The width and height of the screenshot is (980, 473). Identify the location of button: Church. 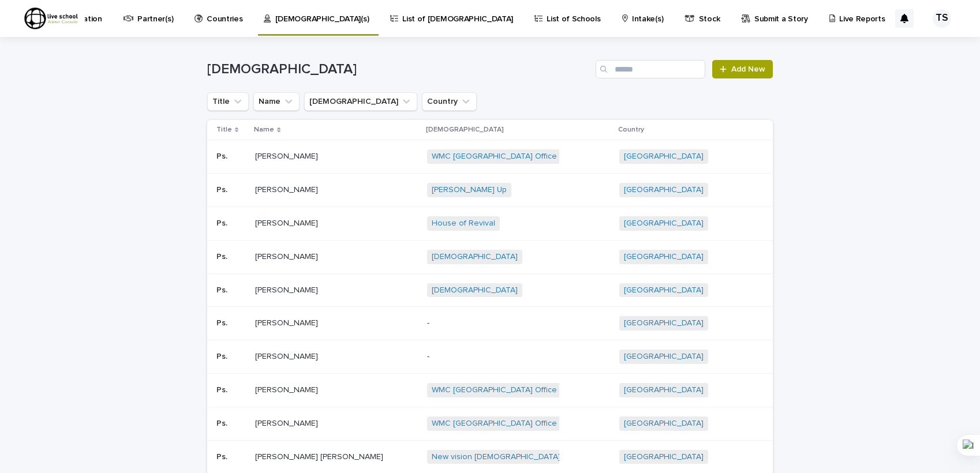
(361, 102).